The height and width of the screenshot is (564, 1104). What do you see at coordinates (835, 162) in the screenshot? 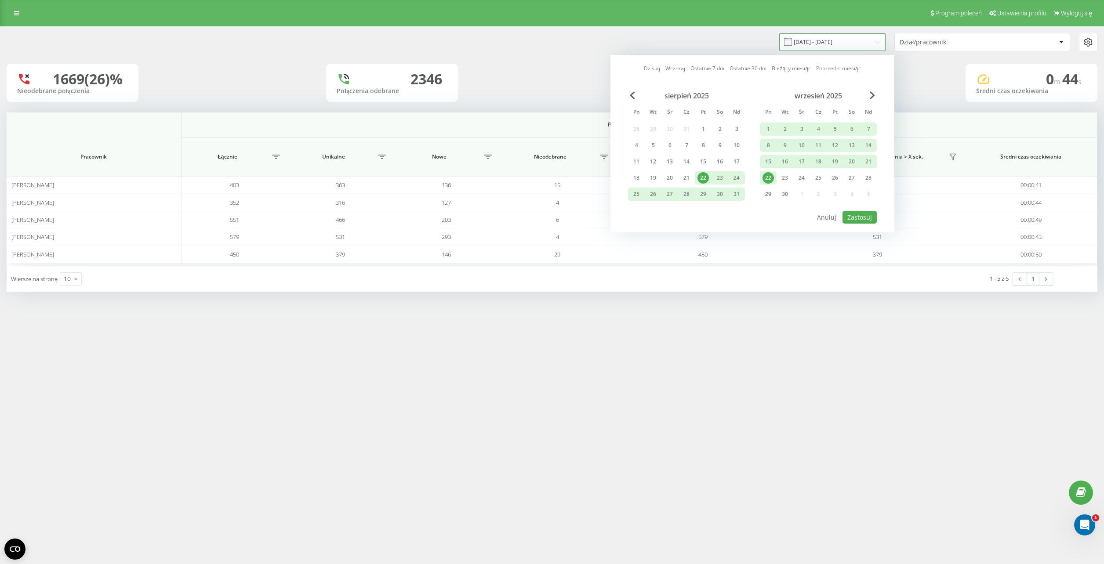
I see `div: pt 19 wrz 2025` at bounding box center [835, 162].